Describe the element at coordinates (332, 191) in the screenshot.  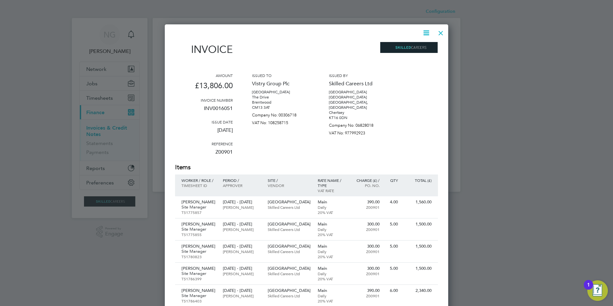
I see `p: VAT rate` at that location.